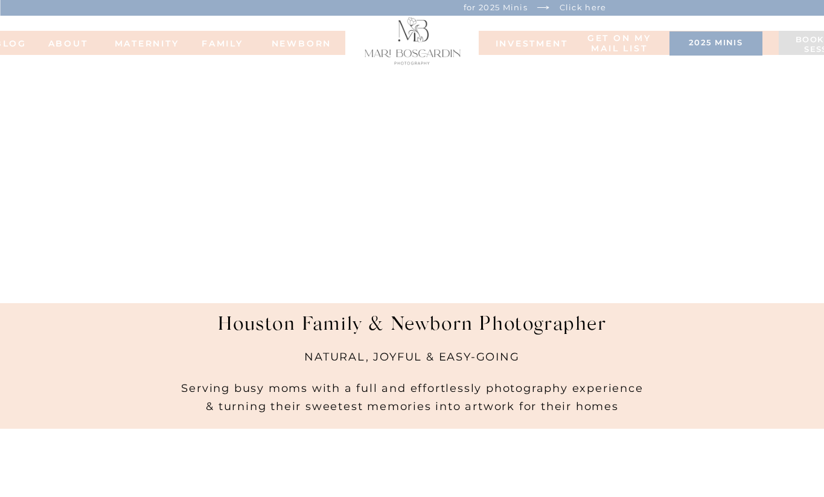 This screenshot has height=497, width=824. I want to click on nav: ABOUT, so click(68, 43).